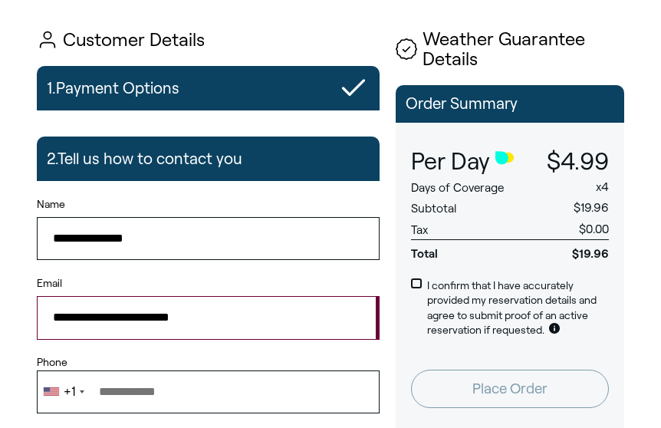  What do you see at coordinates (602, 186) in the screenshot?
I see `span: x 4` at bounding box center [602, 186].